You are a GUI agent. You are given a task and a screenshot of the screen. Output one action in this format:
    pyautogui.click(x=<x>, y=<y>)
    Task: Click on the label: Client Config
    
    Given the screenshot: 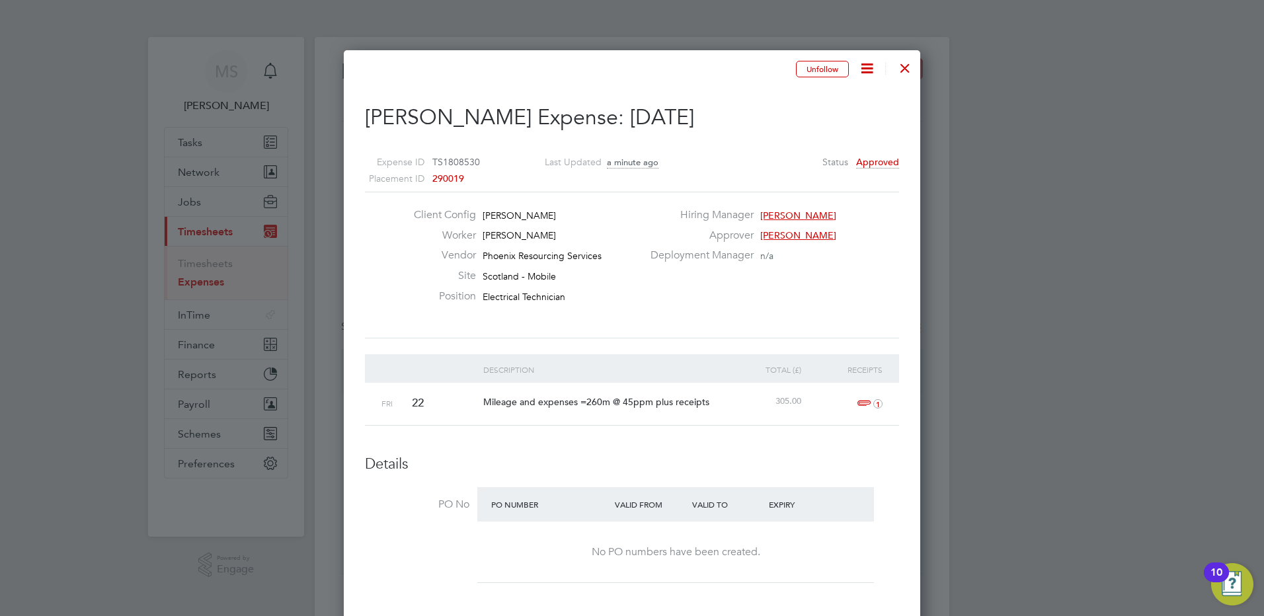 What is the action you would take?
    pyautogui.click(x=440, y=215)
    